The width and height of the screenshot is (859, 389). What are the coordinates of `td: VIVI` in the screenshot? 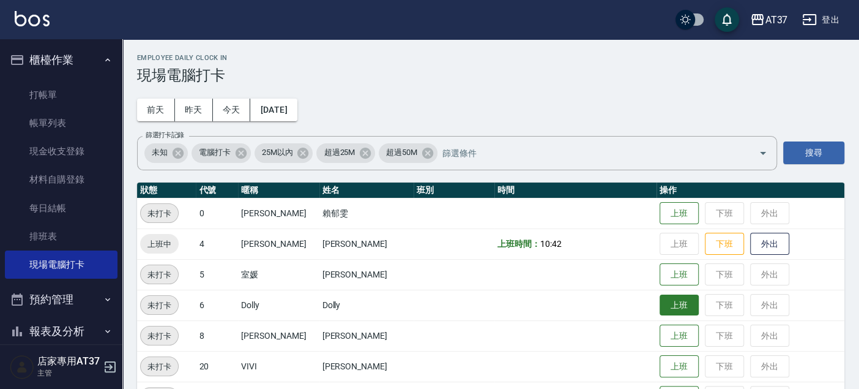 It's located at (278, 366).